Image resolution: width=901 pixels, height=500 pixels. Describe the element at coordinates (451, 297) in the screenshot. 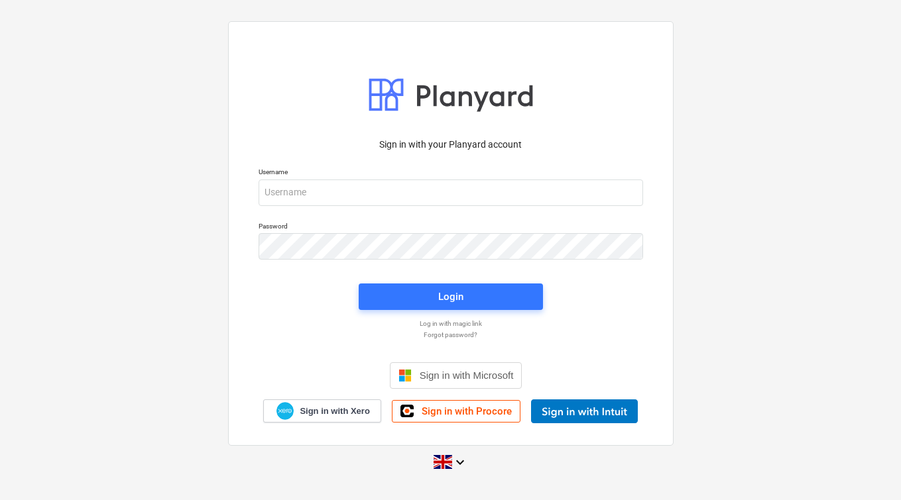

I see `button: Login` at that location.